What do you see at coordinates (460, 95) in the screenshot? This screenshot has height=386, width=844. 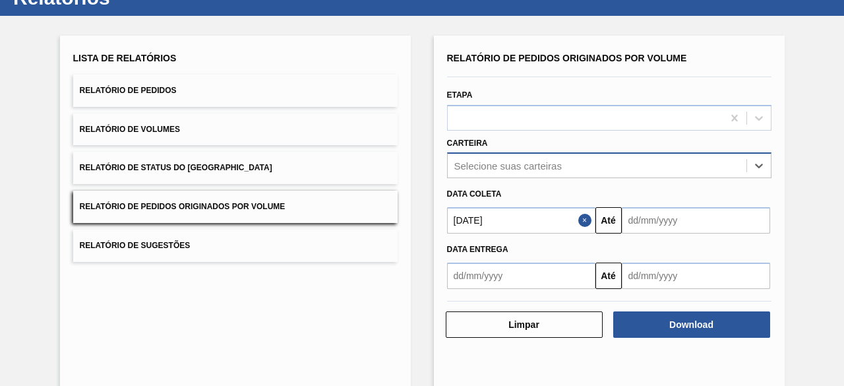 I see `label: Etapa` at bounding box center [460, 95].